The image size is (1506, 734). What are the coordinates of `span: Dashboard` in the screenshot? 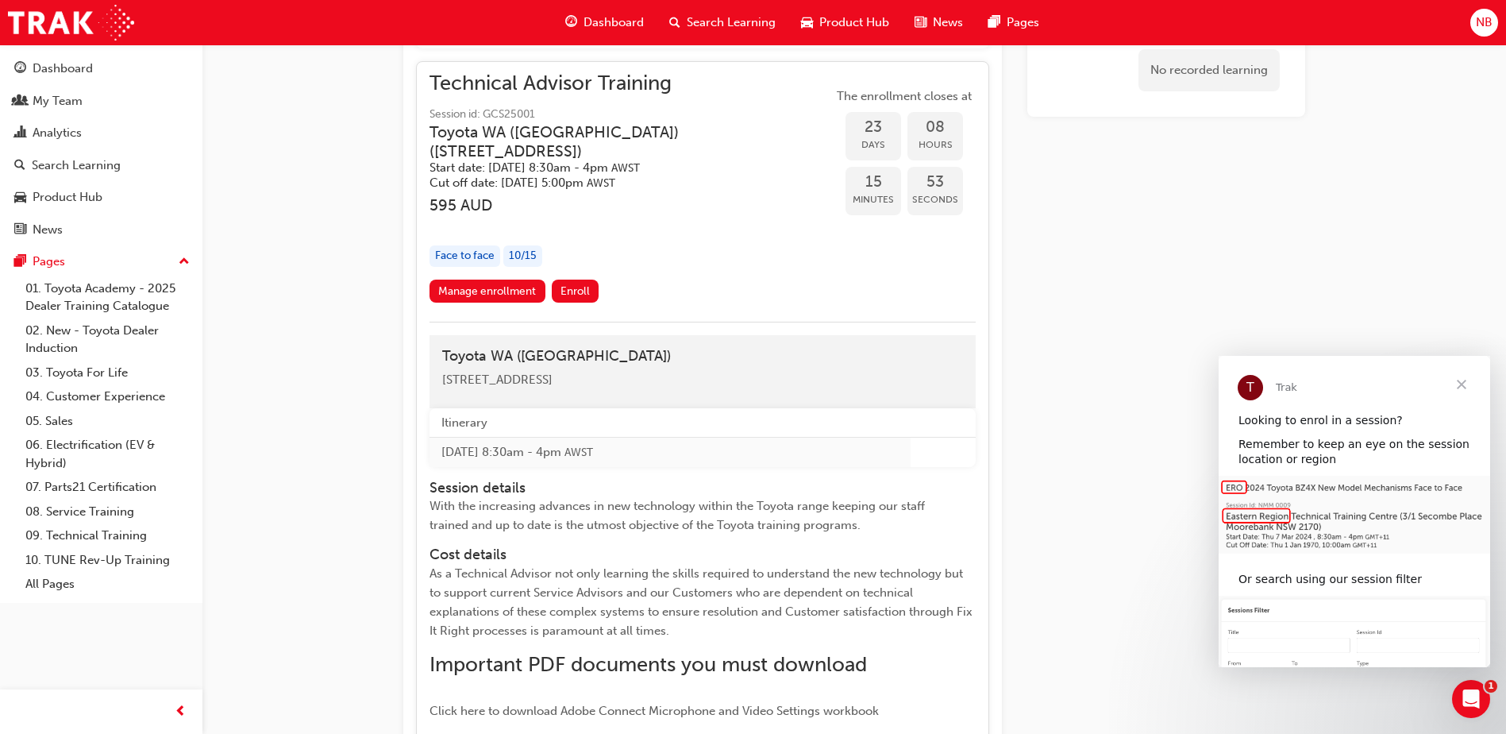 It's located at (614, 22).